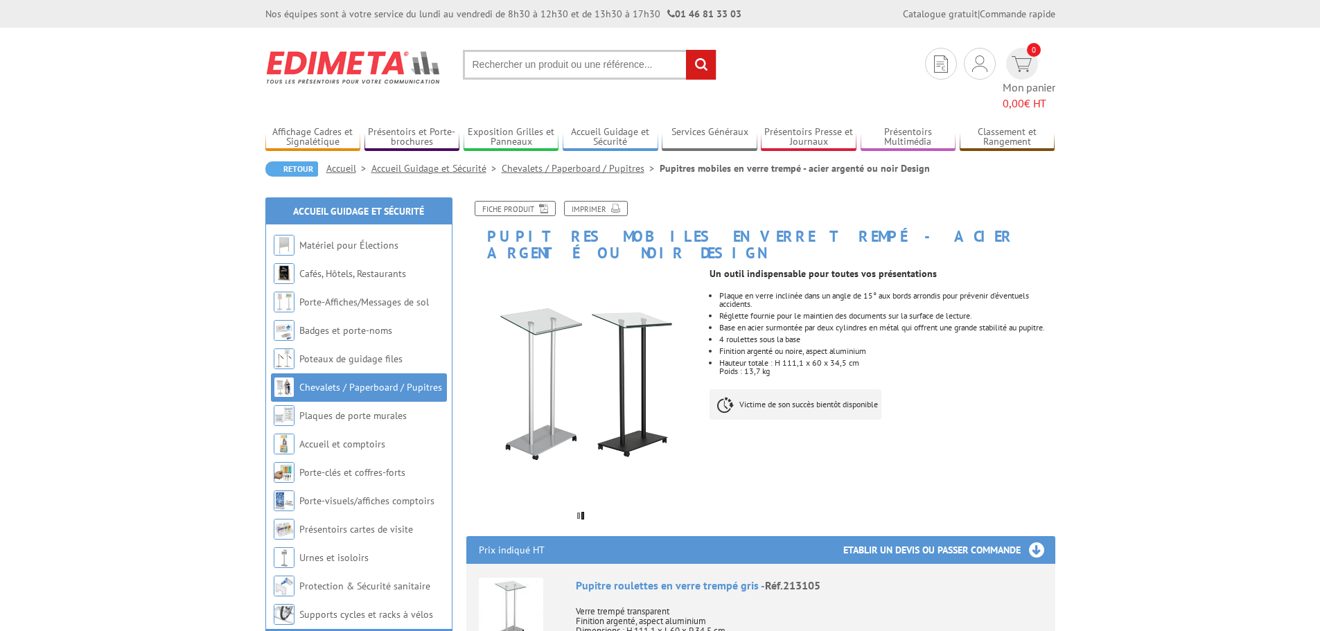 The height and width of the screenshot is (631, 1320). I want to click on img: Protection & Sécurité sanitaire, so click(284, 586).